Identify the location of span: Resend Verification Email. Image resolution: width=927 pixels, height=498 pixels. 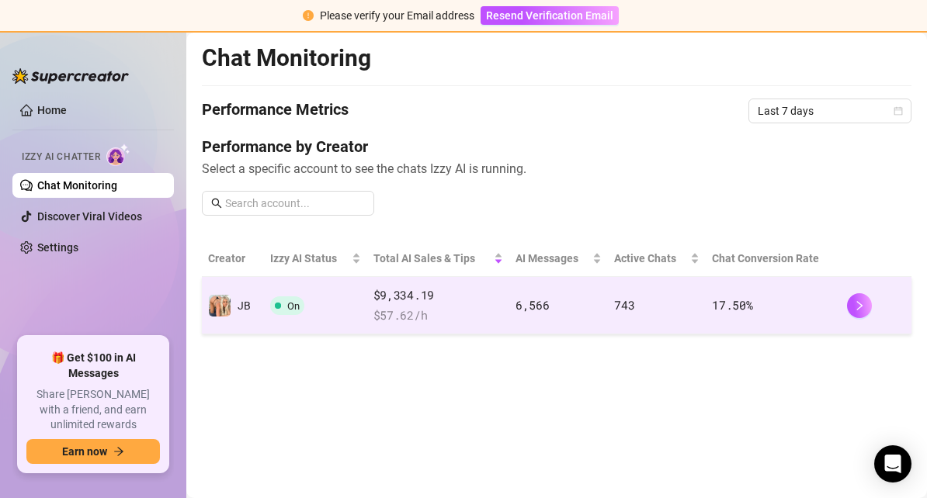
(550, 16).